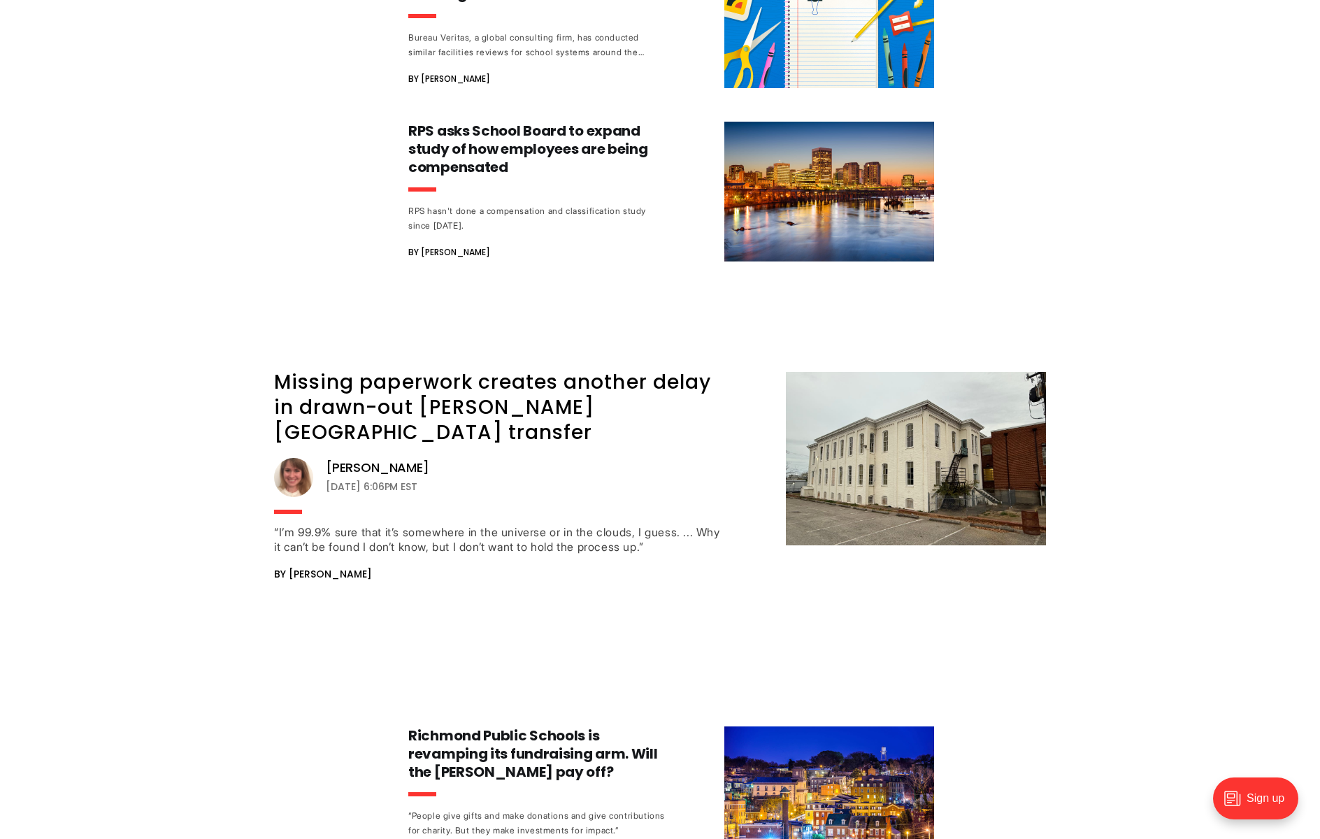 The height and width of the screenshot is (839, 1320). I want to click on a: RPS asks School Board to expand study of how employees are being compensated RPS hasn't done a co..., so click(671, 192).